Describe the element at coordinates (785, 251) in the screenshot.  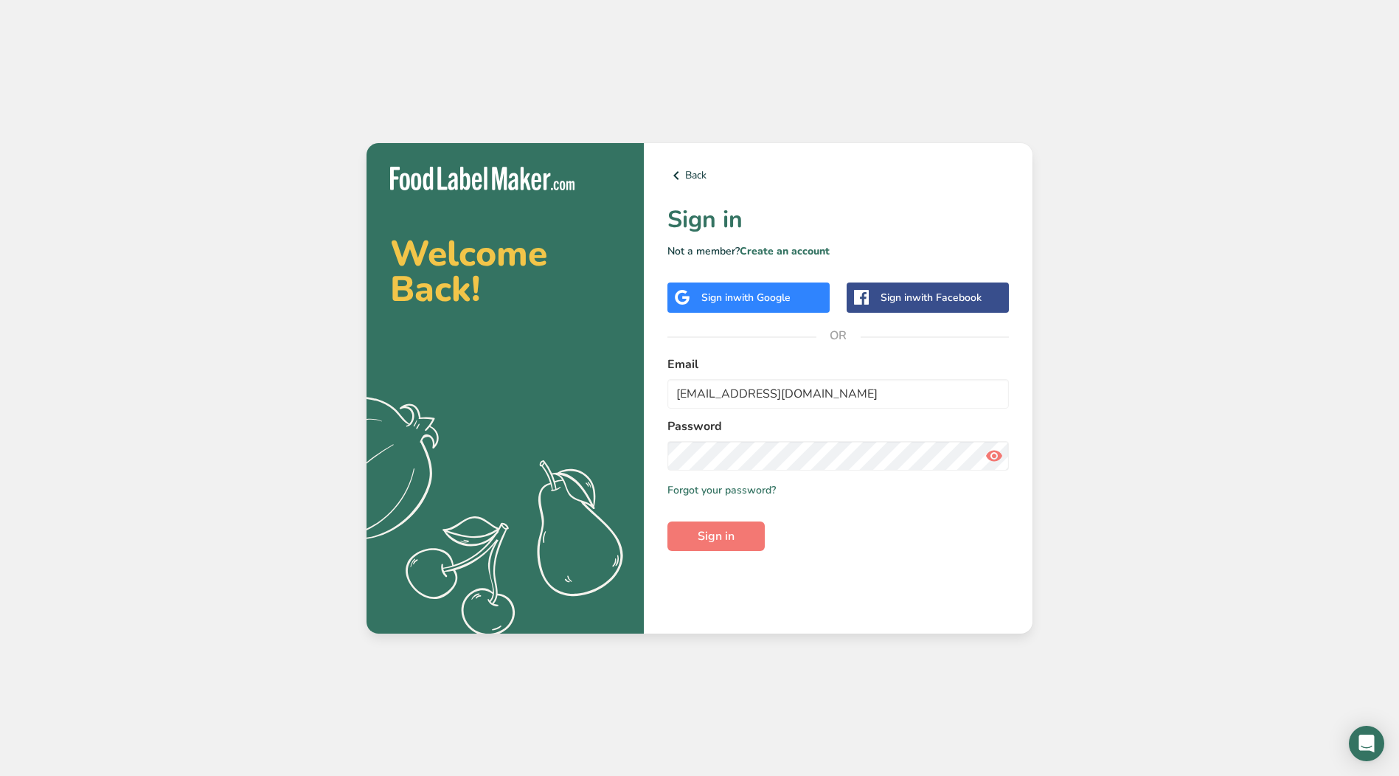
I see `a: Create an account` at that location.